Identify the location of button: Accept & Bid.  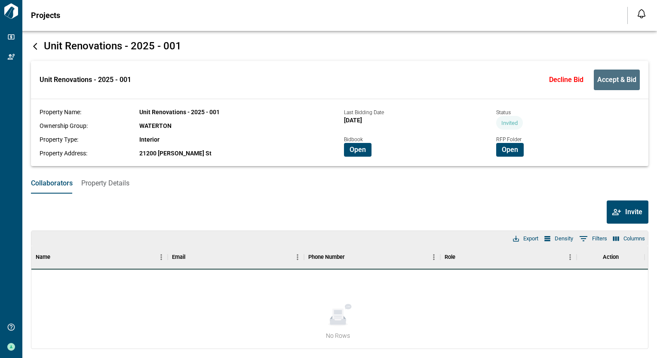
(616, 80).